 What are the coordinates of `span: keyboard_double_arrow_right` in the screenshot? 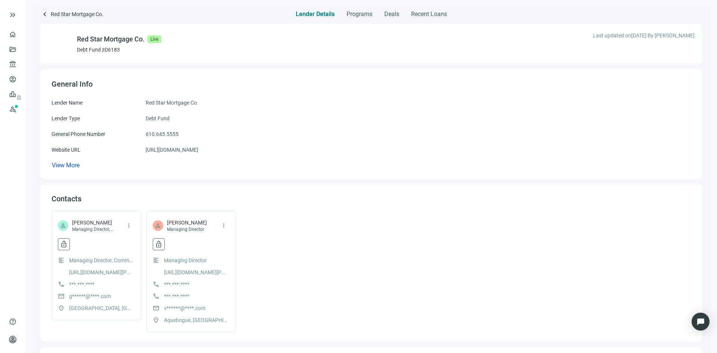 It's located at (13, 15).